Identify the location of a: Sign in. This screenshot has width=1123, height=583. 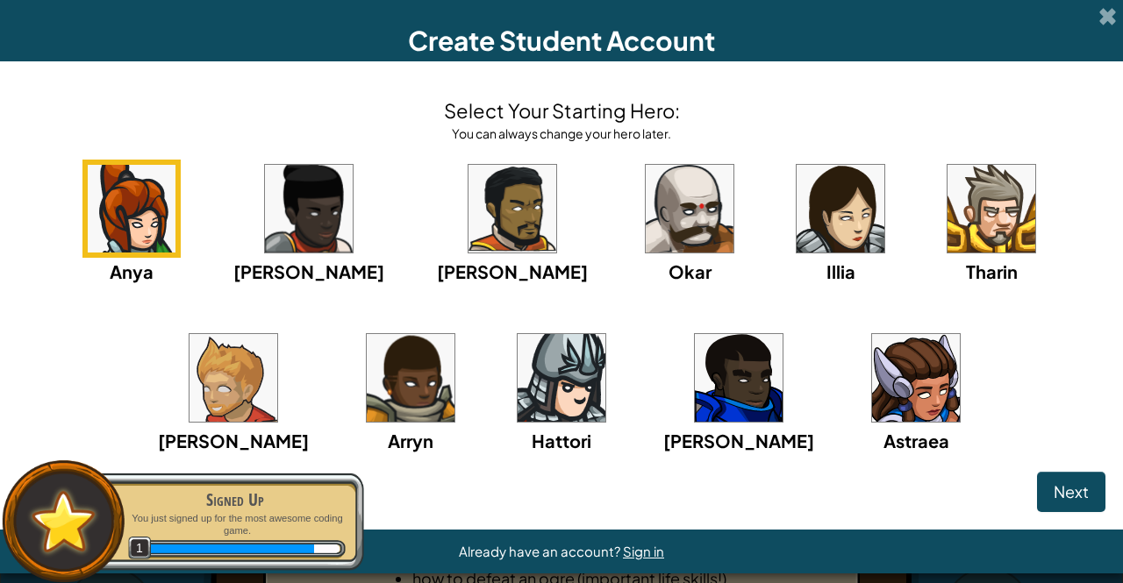
(643, 551).